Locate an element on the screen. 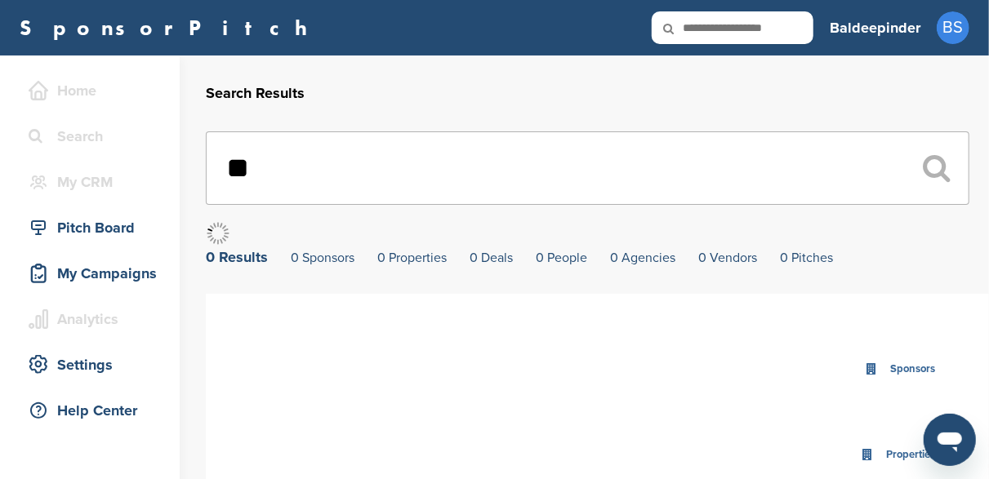 Image resolution: width=989 pixels, height=479 pixels. a: Search is located at coordinates (90, 136).